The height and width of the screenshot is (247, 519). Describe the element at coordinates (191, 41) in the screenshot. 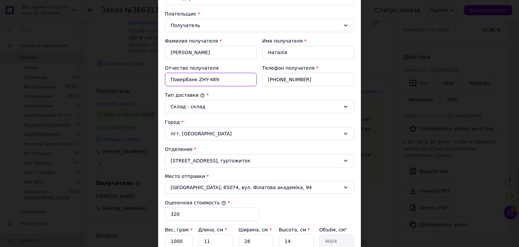

I see `label: Фамилия получателя` at that location.